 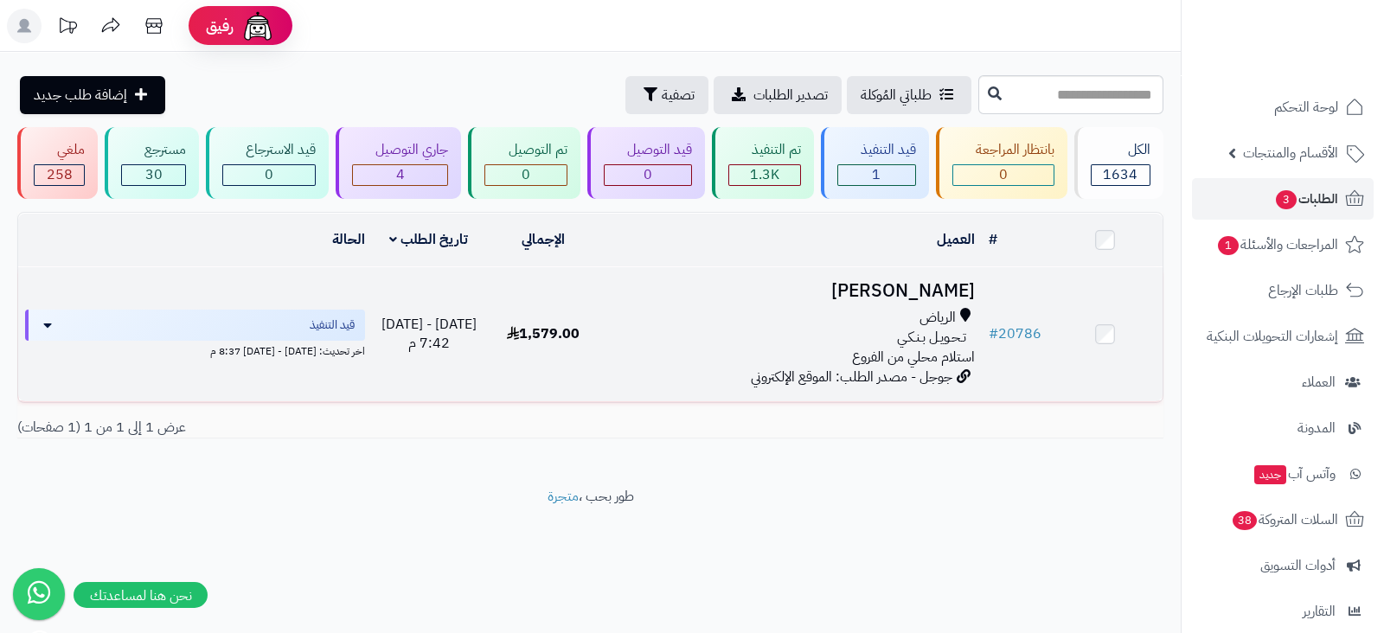 I want to click on a: طلباتي المُوكلة, so click(x=909, y=95).